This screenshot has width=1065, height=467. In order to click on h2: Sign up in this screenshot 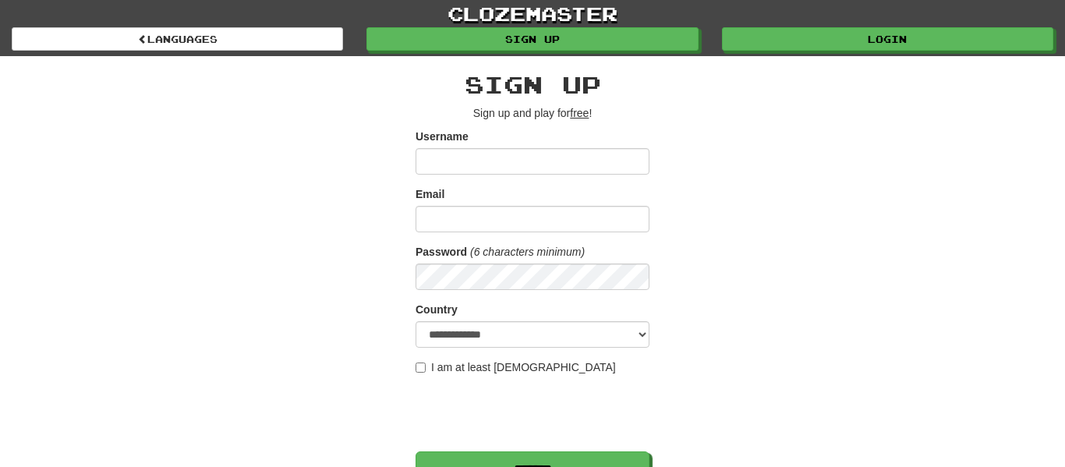, I will do `click(532, 84)`.